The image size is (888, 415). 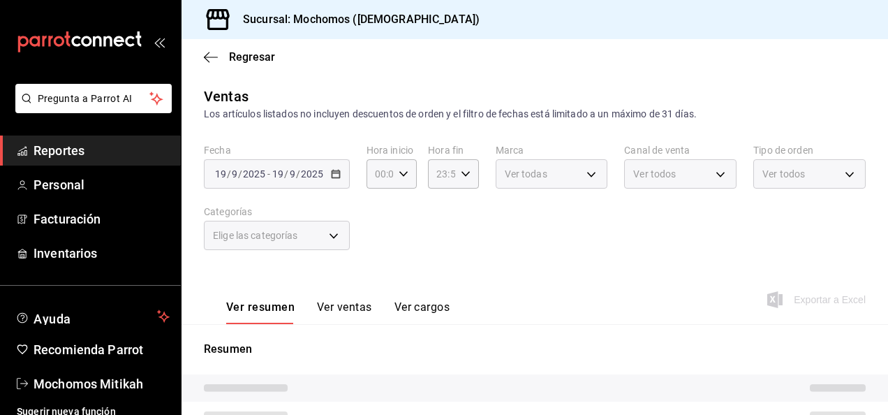 I want to click on label: Hora inicio, so click(x=392, y=150).